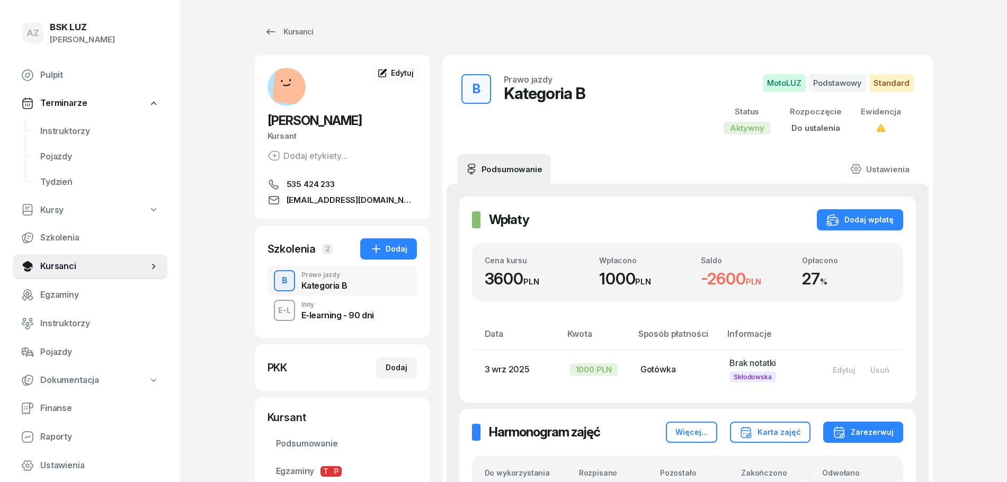 Image resolution: width=1007 pixels, height=482 pixels. What do you see at coordinates (285, 310) in the screenshot?
I see `div: E-L` at bounding box center [285, 310].